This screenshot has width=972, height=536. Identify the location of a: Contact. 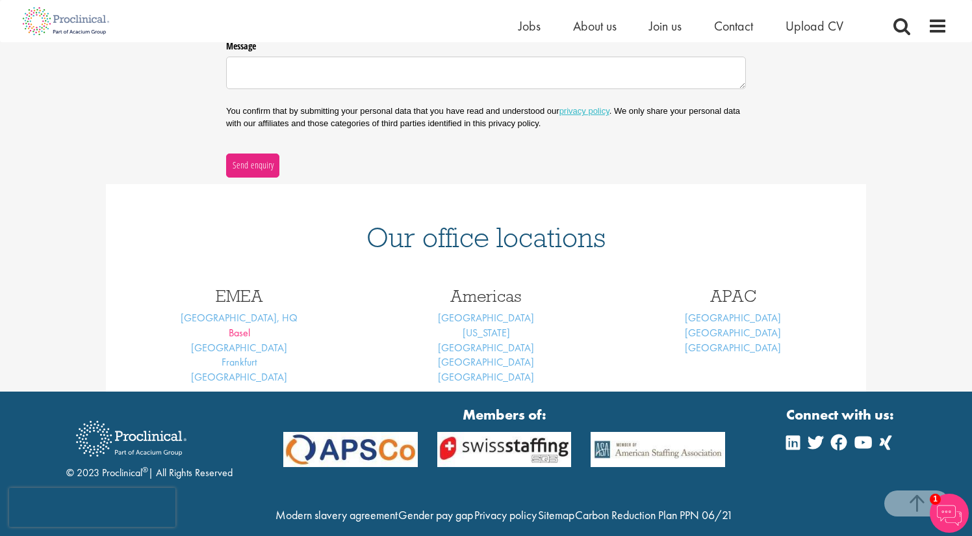
(734, 26).